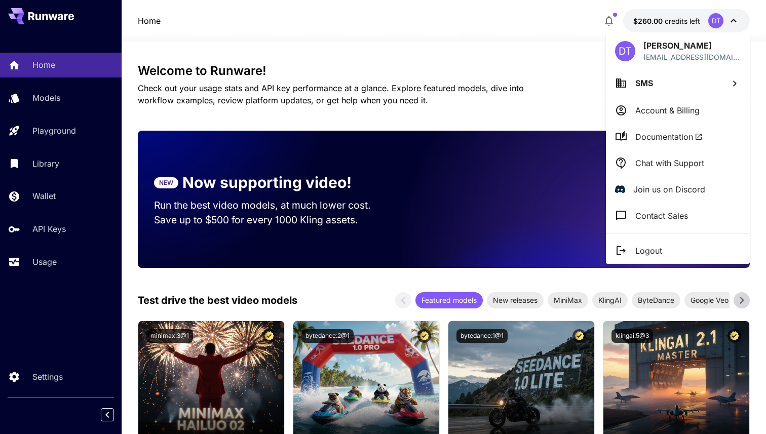 The image size is (766, 434). What do you see at coordinates (644, 83) in the screenshot?
I see `span: SMS` at bounding box center [644, 83].